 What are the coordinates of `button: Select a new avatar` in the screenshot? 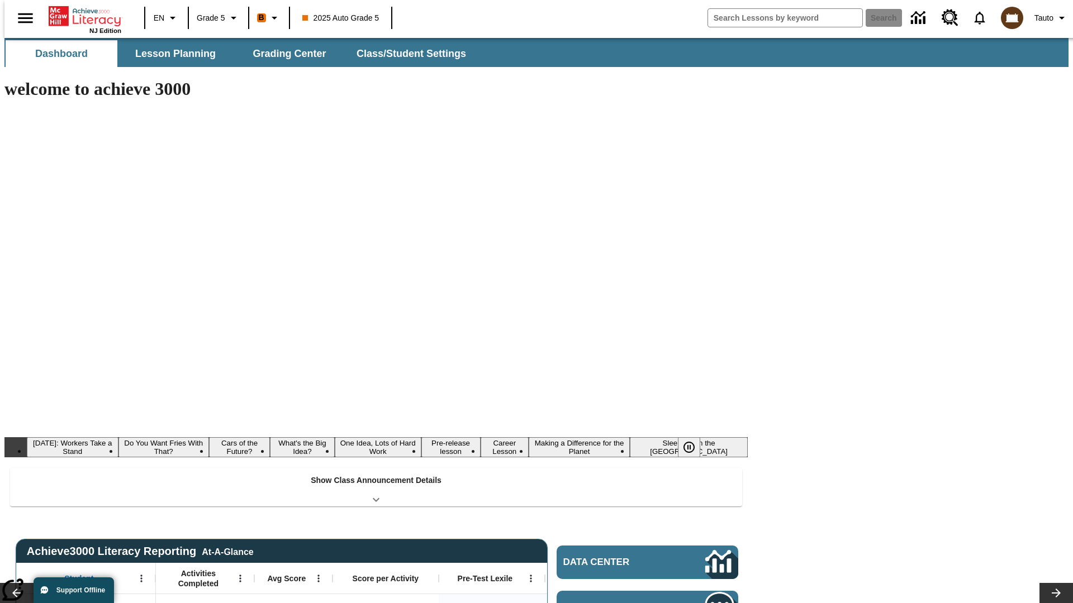 It's located at (1012, 18).